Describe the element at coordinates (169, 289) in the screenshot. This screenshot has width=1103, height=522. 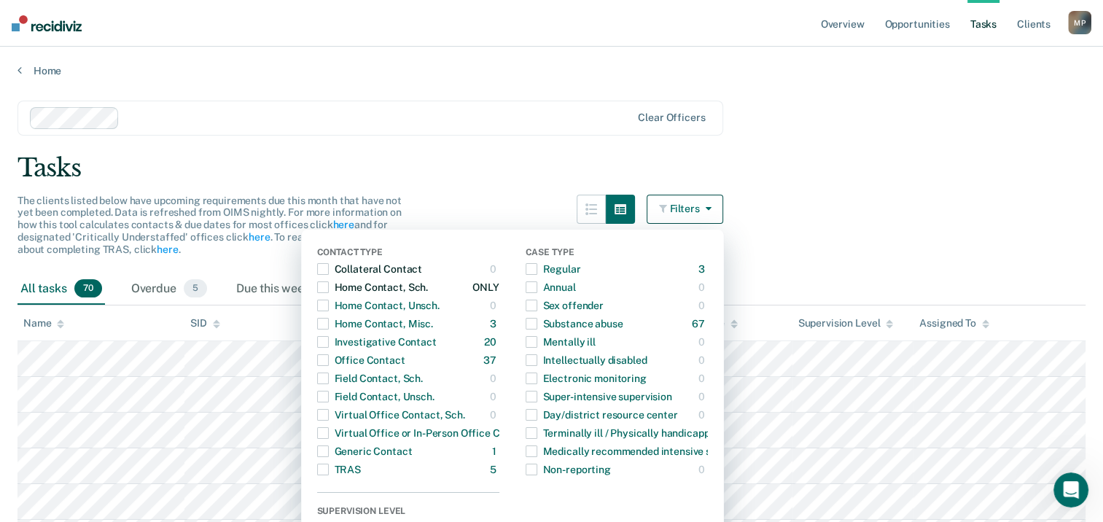
I see `div: Overdue5` at that location.